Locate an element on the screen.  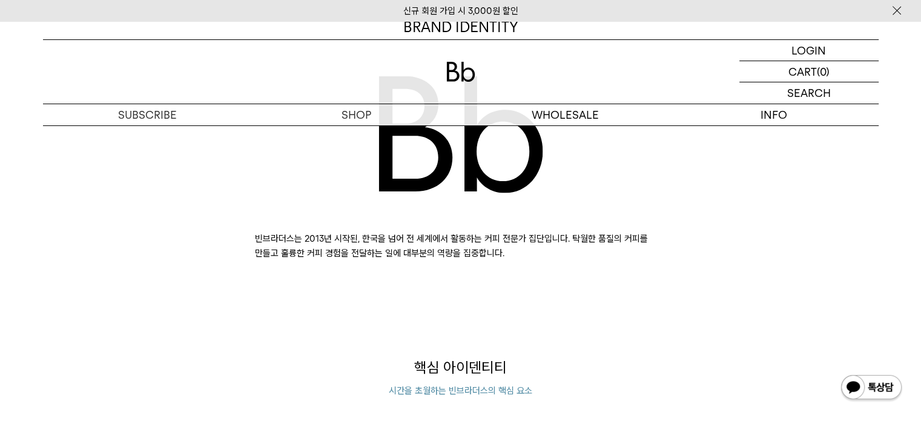
img: 카카오톡 채널 1:1 채팅 버튼 is located at coordinates (872, 388).